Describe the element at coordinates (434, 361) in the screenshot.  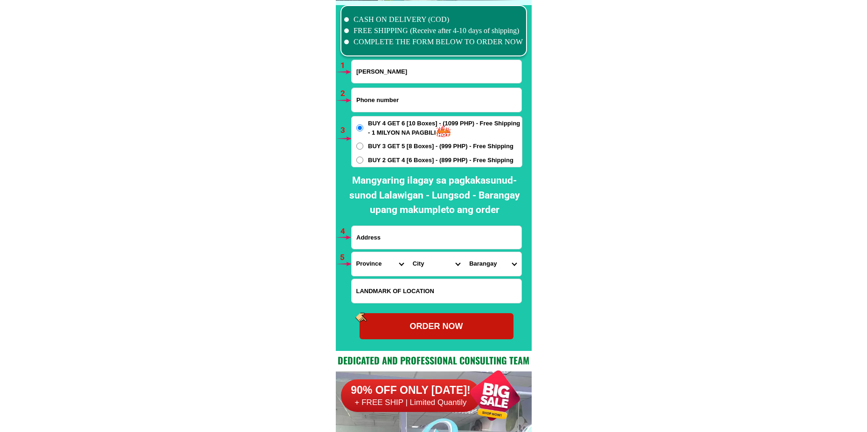
I see `h2: Dedicated and professional consulting team` at that location.